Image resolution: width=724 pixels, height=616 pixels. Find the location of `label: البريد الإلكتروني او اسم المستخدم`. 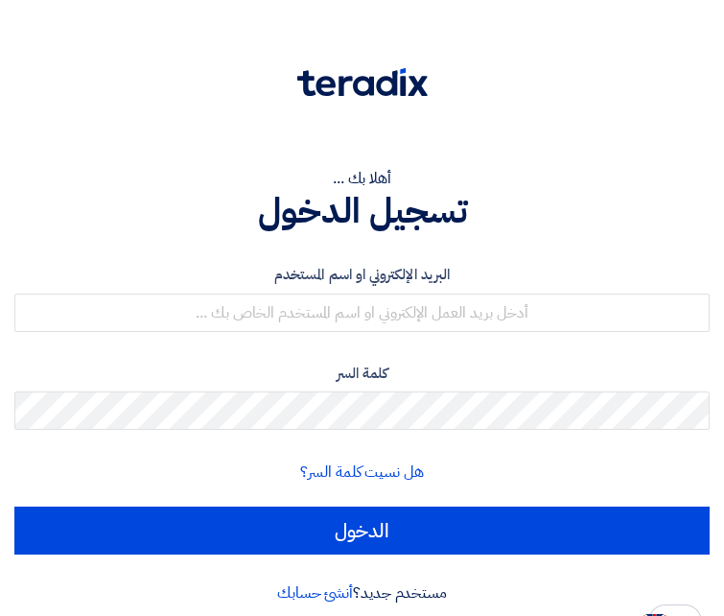

label: البريد الإلكتروني او اسم المستخدم is located at coordinates (362, 274).